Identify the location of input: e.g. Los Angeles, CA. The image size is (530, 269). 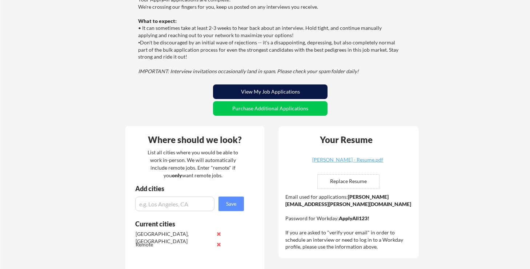
(175, 204).